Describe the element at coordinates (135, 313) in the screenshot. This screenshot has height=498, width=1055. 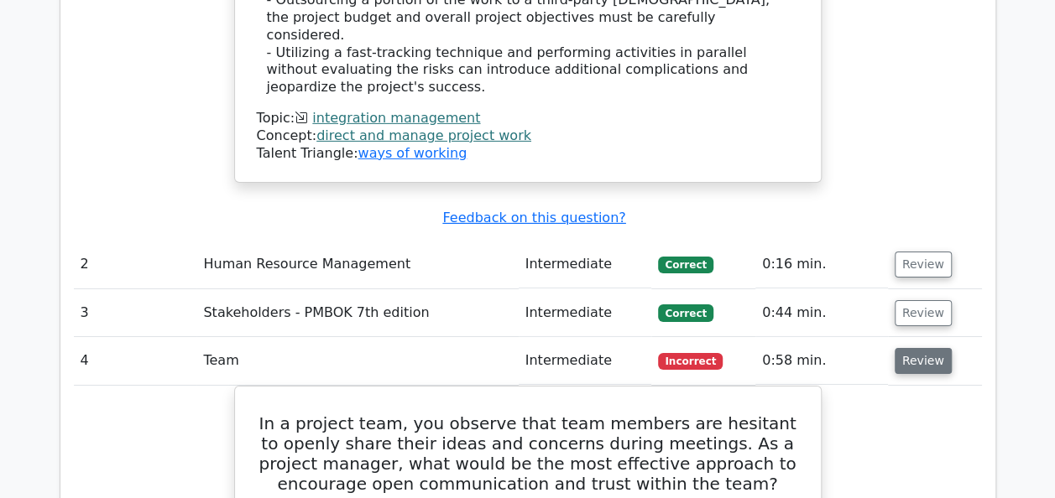
I see `td: 3` at that location.